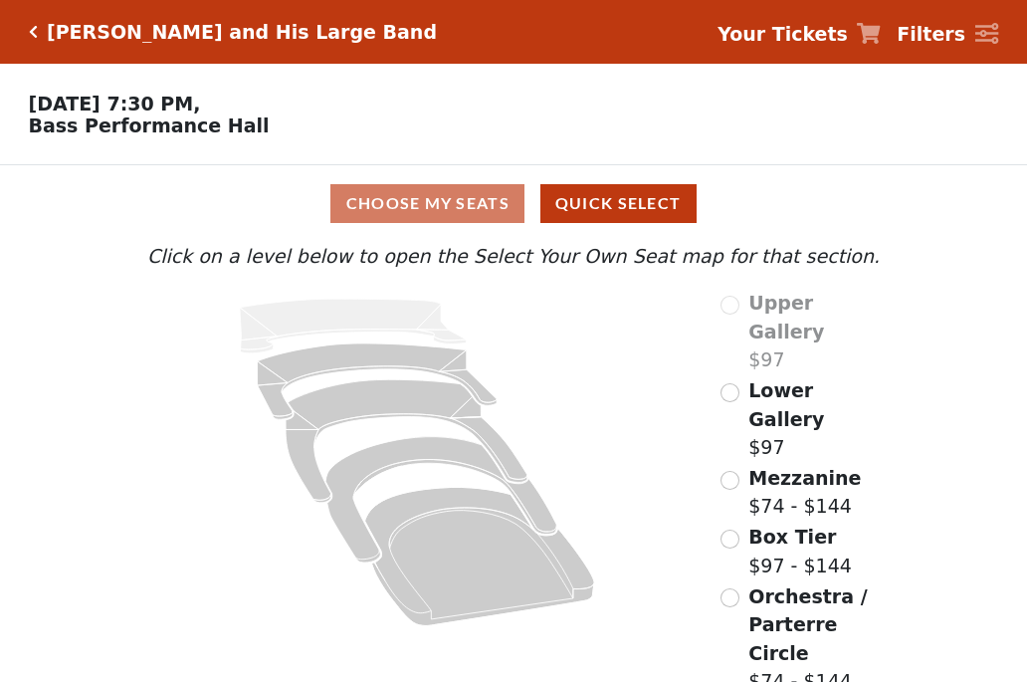 This screenshot has height=682, width=1027. Describe the element at coordinates (792, 537) in the screenshot. I see `span: Box Tier` at that location.